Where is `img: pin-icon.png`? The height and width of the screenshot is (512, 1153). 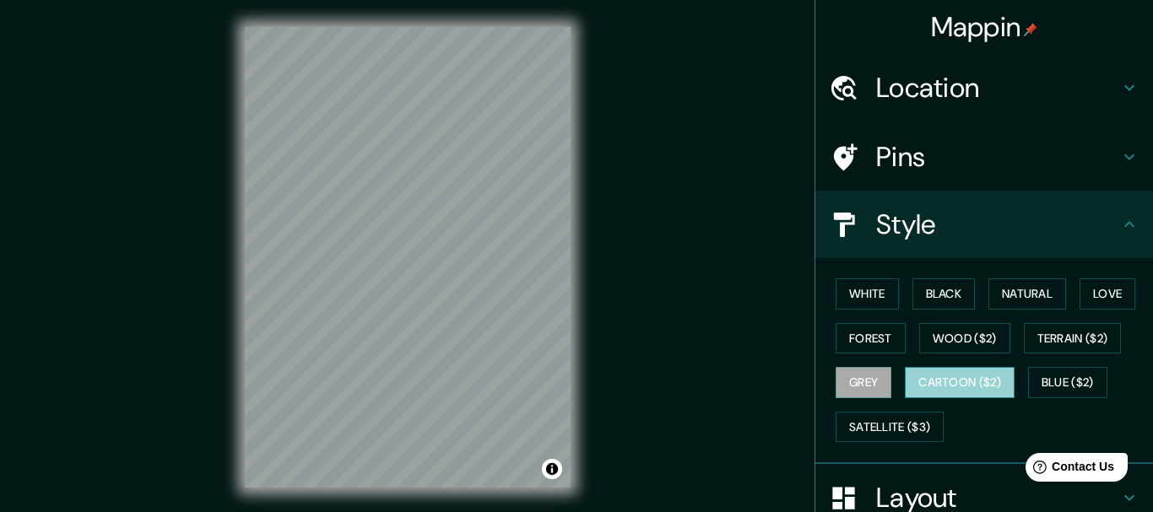 img: pin-icon.png is located at coordinates (1030, 30).